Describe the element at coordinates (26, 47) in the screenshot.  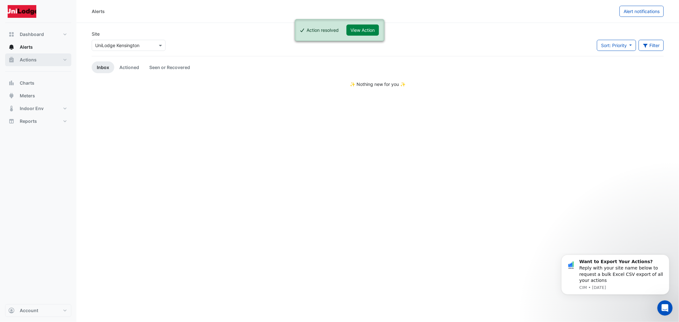
I see `span: Alerts` at that location.